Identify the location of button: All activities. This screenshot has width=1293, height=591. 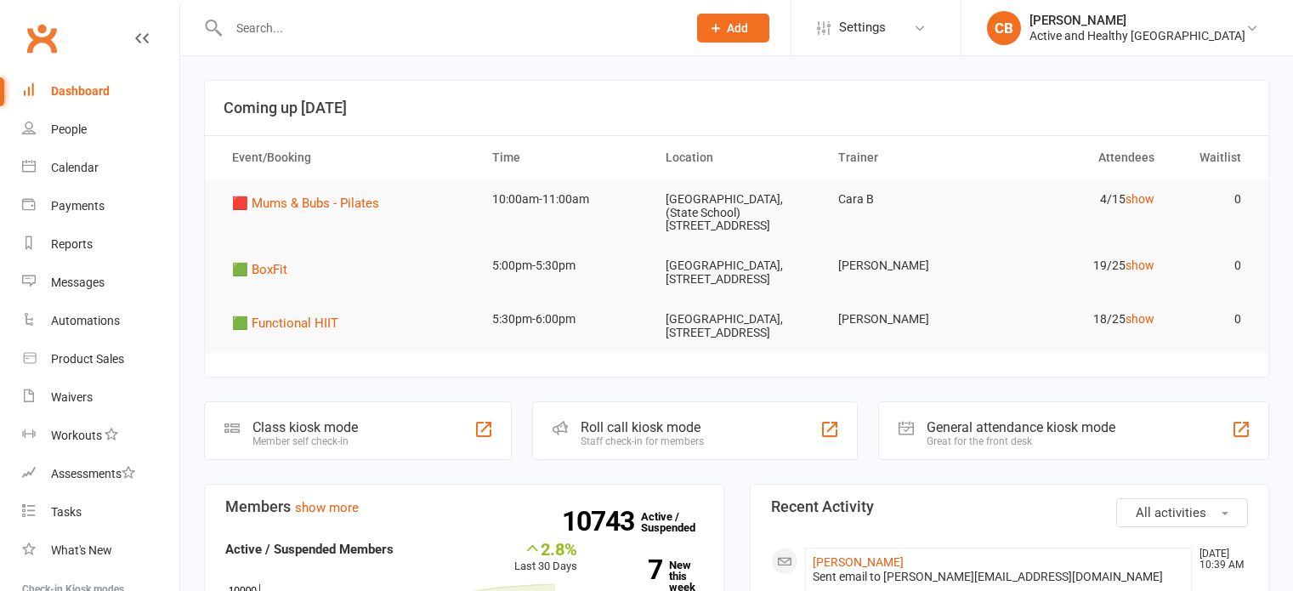
(1182, 513).